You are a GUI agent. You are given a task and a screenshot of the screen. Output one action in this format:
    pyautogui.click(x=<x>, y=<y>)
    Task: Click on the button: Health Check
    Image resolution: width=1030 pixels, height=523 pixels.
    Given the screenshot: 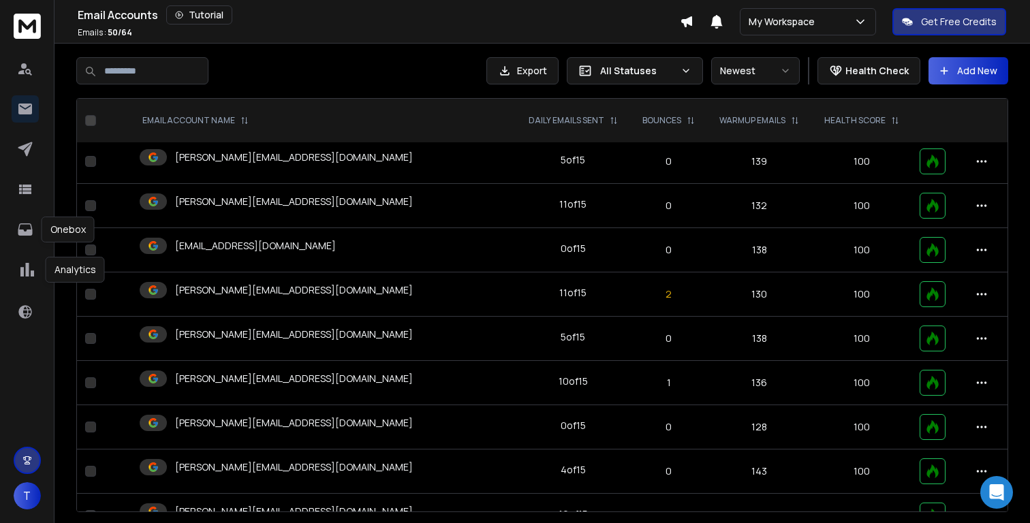 What is the action you would take?
    pyautogui.click(x=869, y=71)
    